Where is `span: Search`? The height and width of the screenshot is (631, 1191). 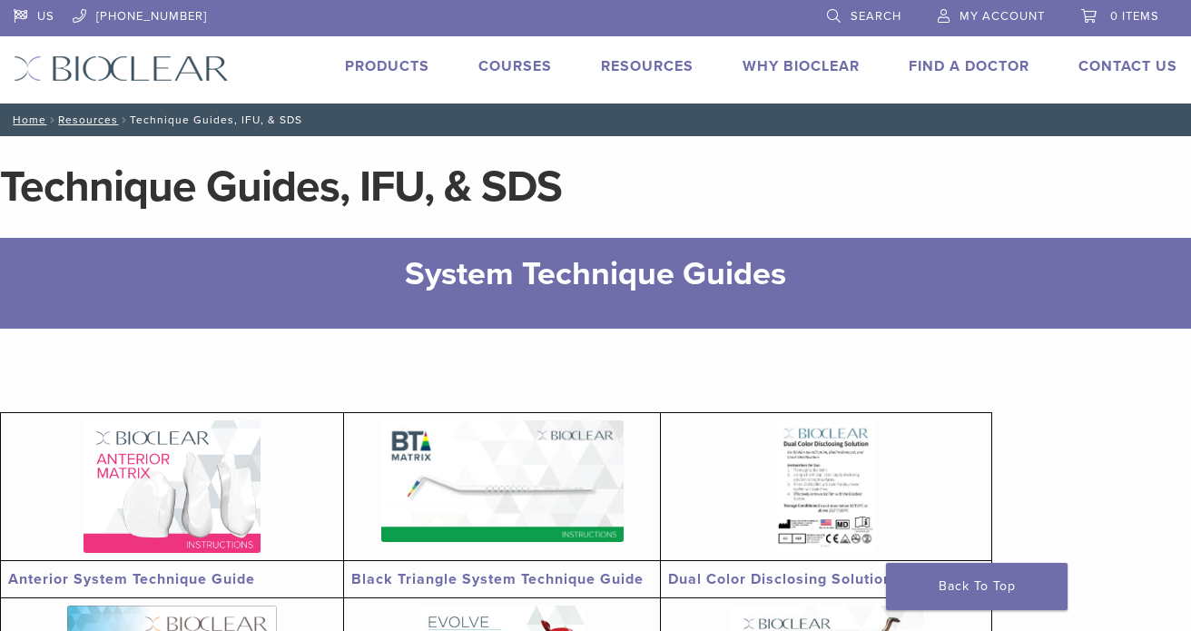 span: Search is located at coordinates (876, 16).